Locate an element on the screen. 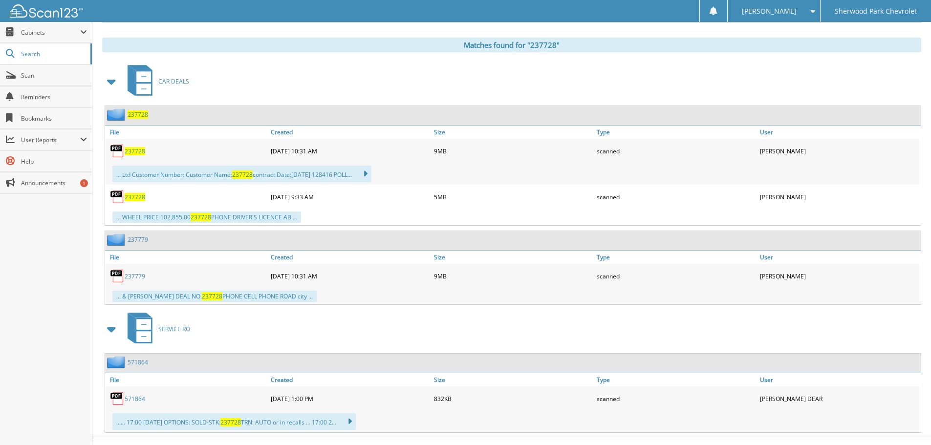  span: Scan is located at coordinates (54, 75).